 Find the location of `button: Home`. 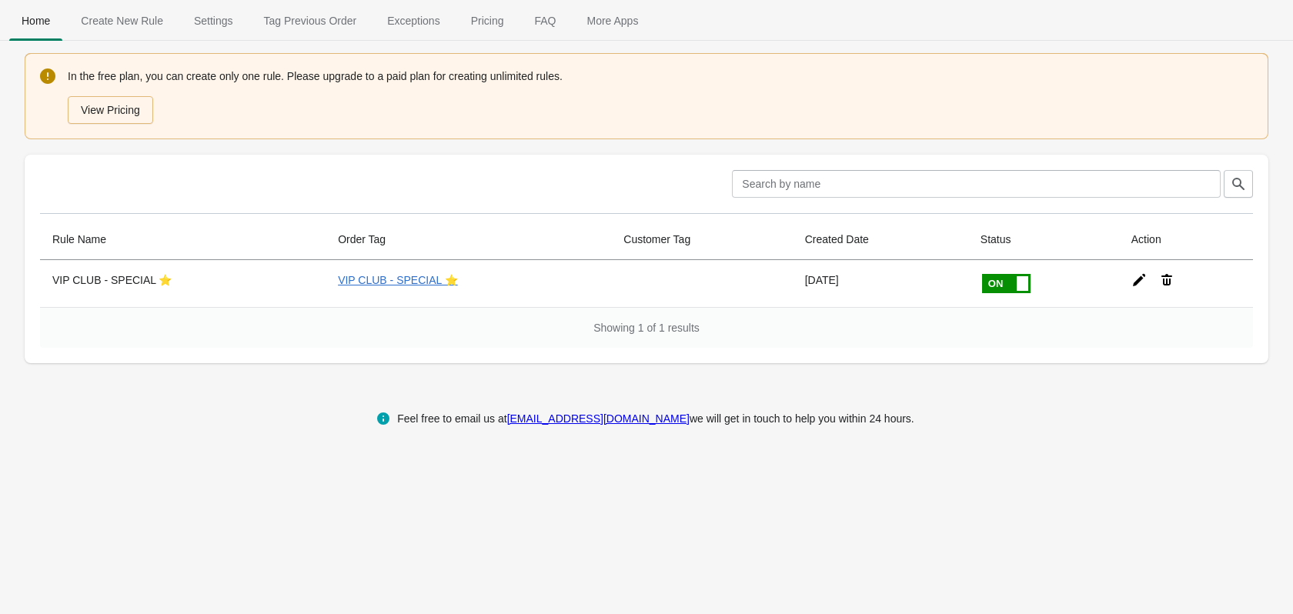

button: Home is located at coordinates (35, 21).